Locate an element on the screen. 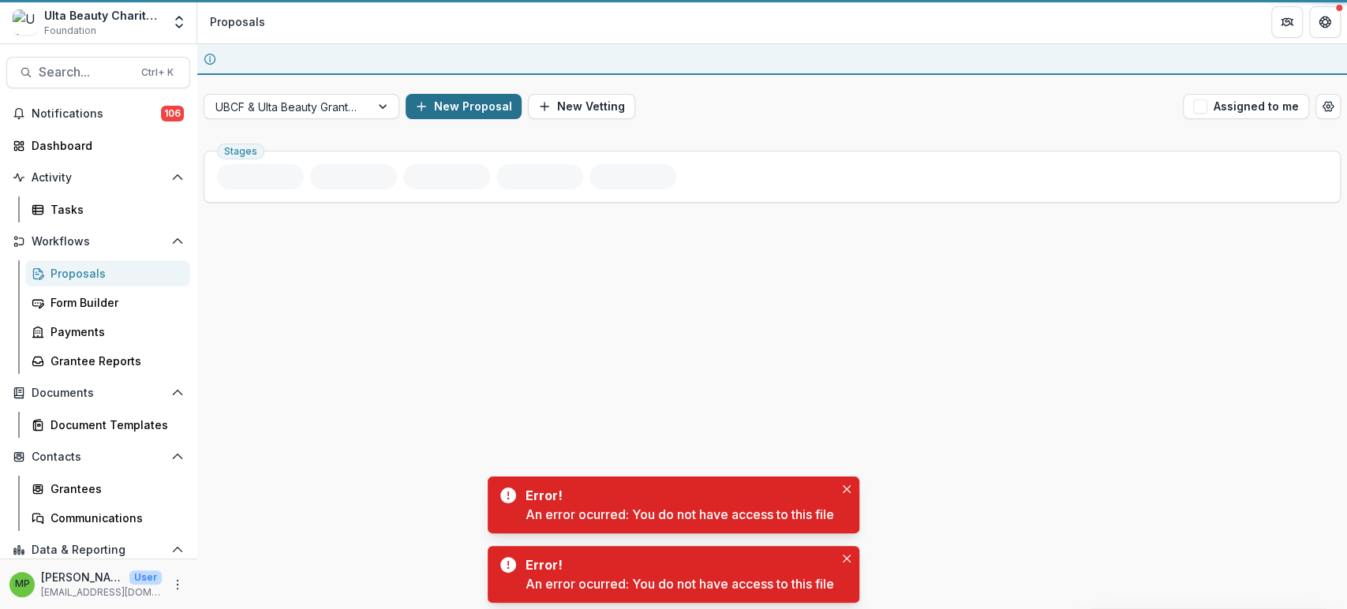  a: Grantee Reports is located at coordinates (107, 361).